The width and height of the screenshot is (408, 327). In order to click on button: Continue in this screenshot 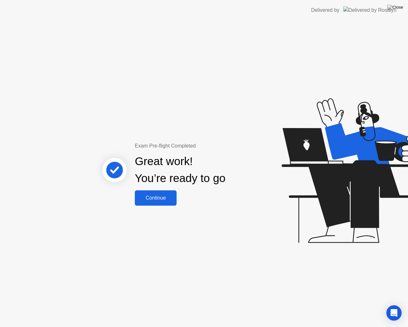, I will do `click(156, 198)`.